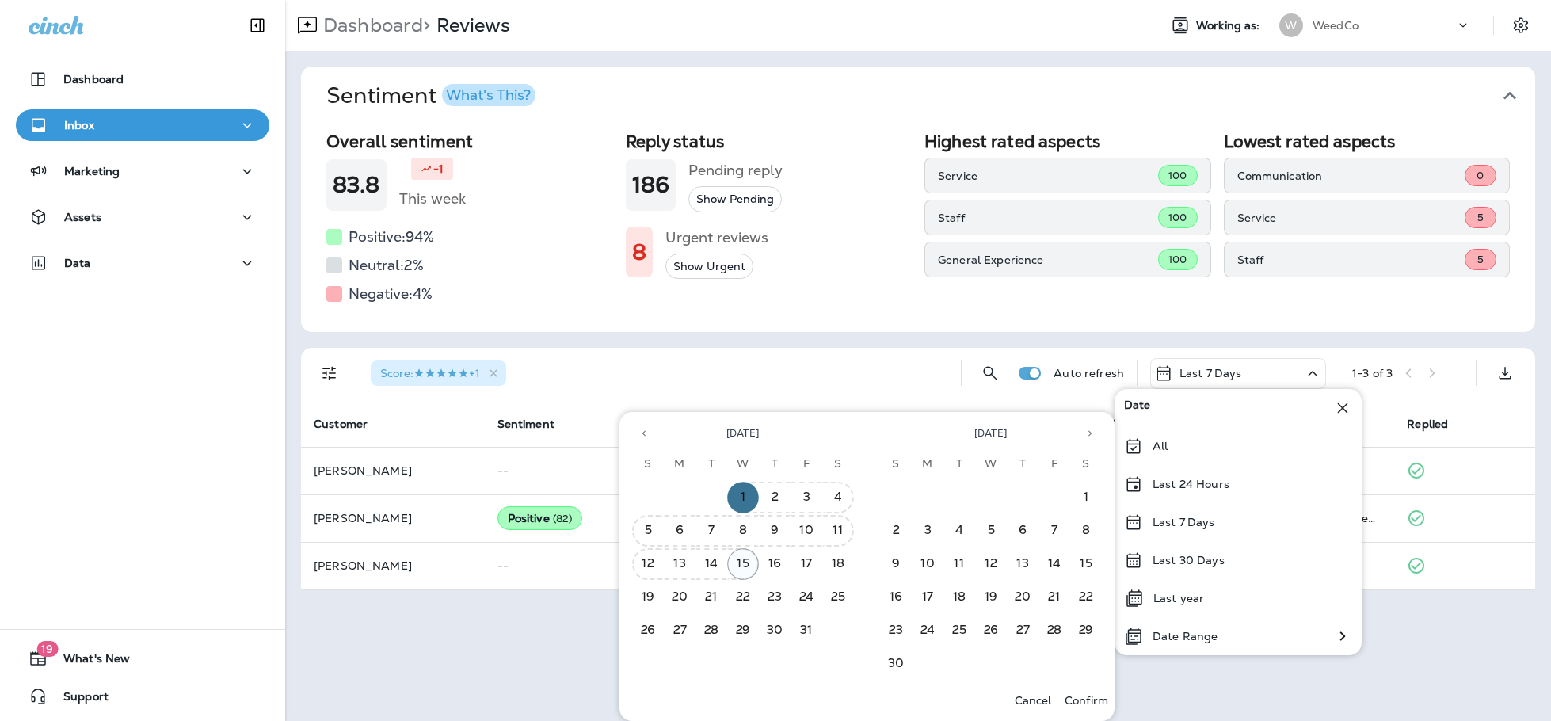 This screenshot has width=1551, height=721. I want to click on p: Assets, so click(82, 217).